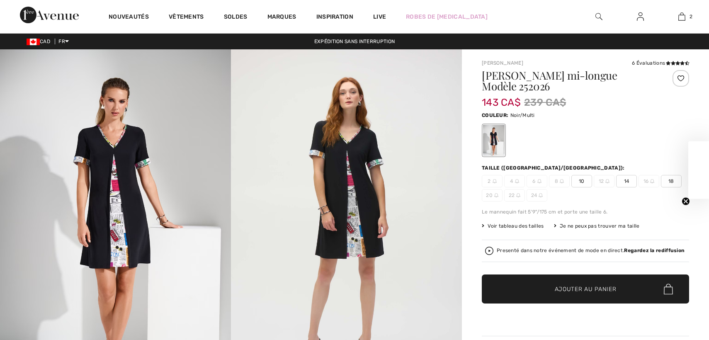 Image resolution: width=709 pixels, height=340 pixels. Describe the element at coordinates (599, 17) in the screenshot. I see `img: recherche` at that location.